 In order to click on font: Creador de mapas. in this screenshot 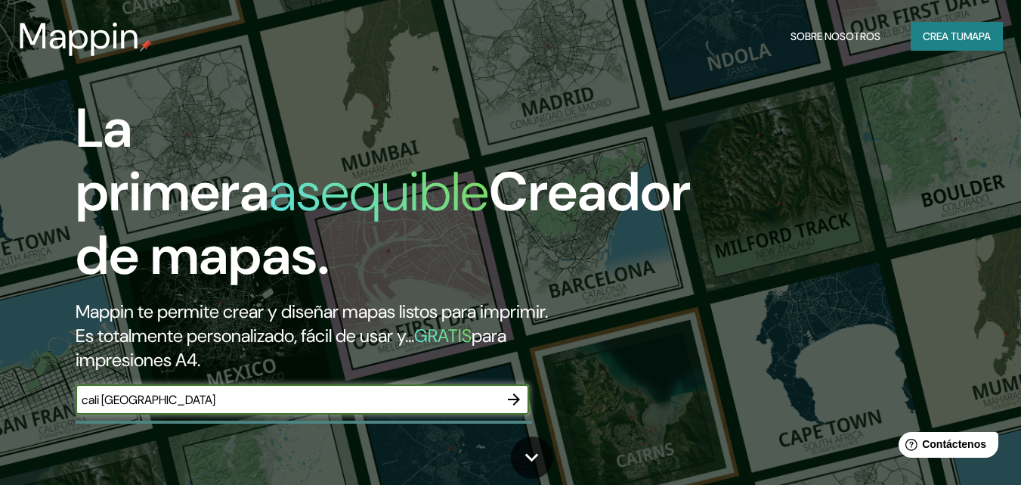, I will do `click(383, 223)`.